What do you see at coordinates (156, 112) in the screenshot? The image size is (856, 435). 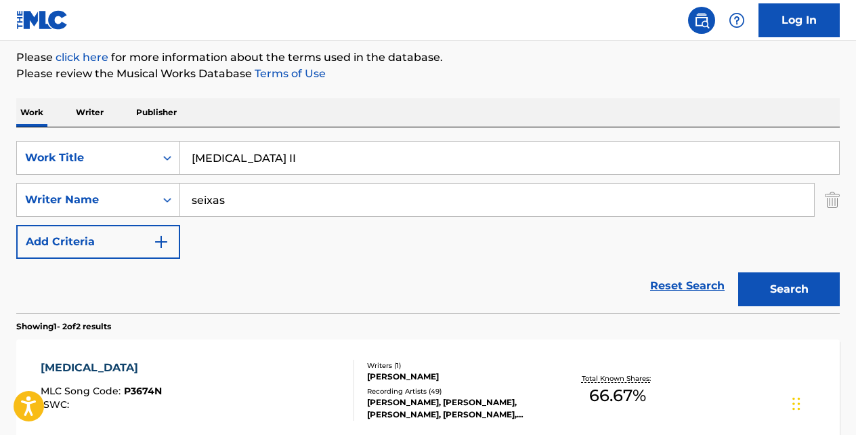 I see `p: Publisher` at bounding box center [156, 112].